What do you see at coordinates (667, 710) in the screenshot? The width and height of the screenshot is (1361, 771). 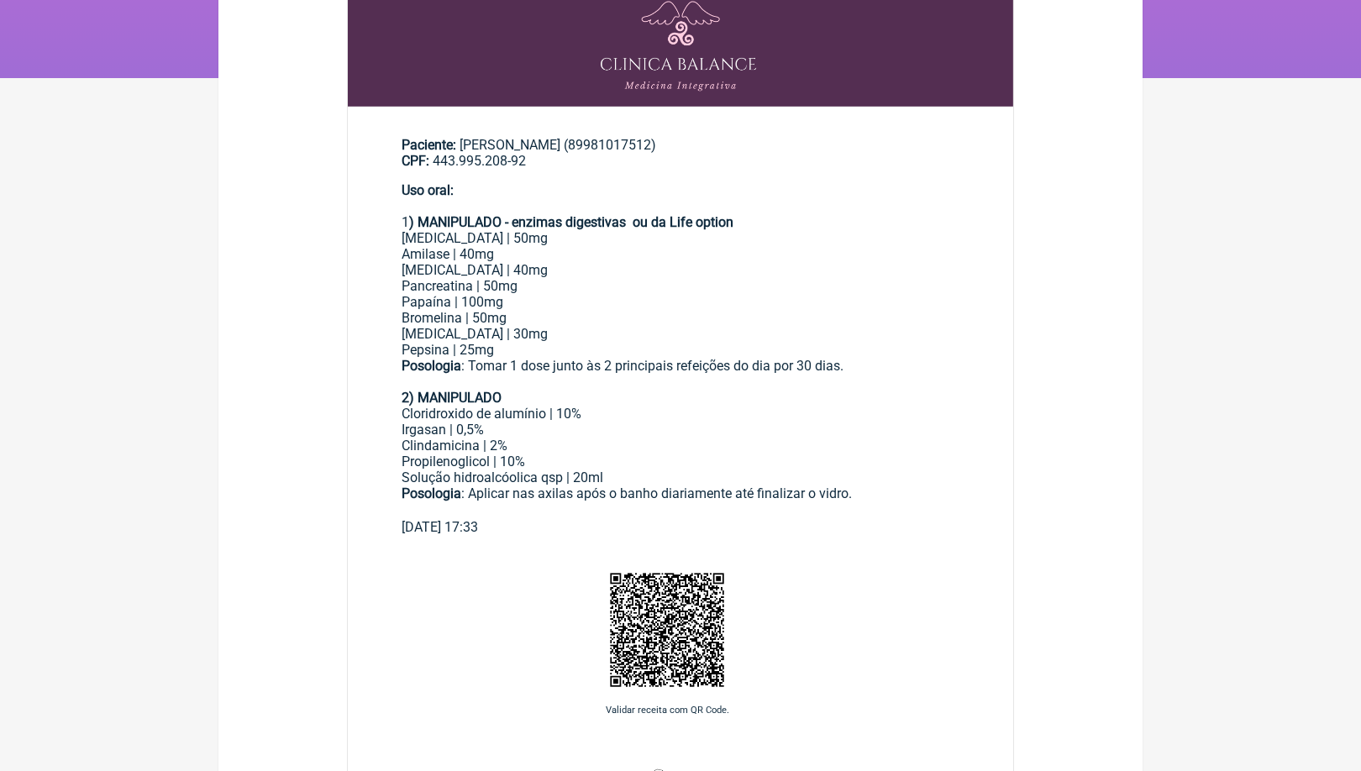 I see `p: Validar receita com QR Code.` at bounding box center [667, 710].